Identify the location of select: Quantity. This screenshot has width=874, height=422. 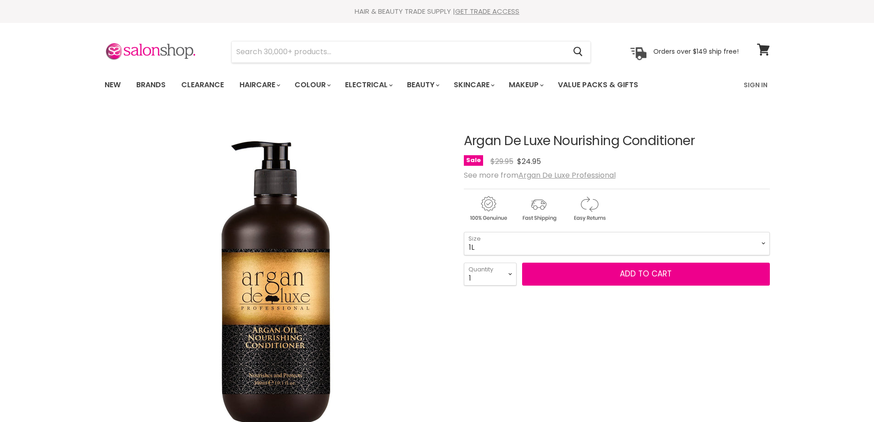
(490, 274).